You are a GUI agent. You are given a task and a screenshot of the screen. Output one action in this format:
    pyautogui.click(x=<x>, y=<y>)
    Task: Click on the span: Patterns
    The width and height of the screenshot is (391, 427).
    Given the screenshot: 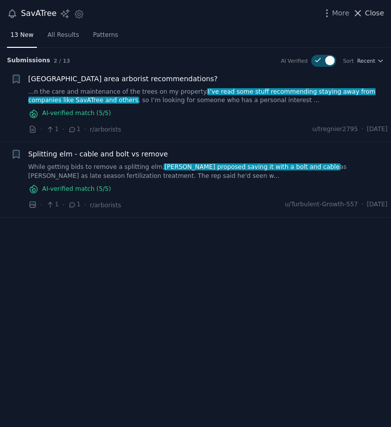 What is the action you would take?
    pyautogui.click(x=106, y=35)
    